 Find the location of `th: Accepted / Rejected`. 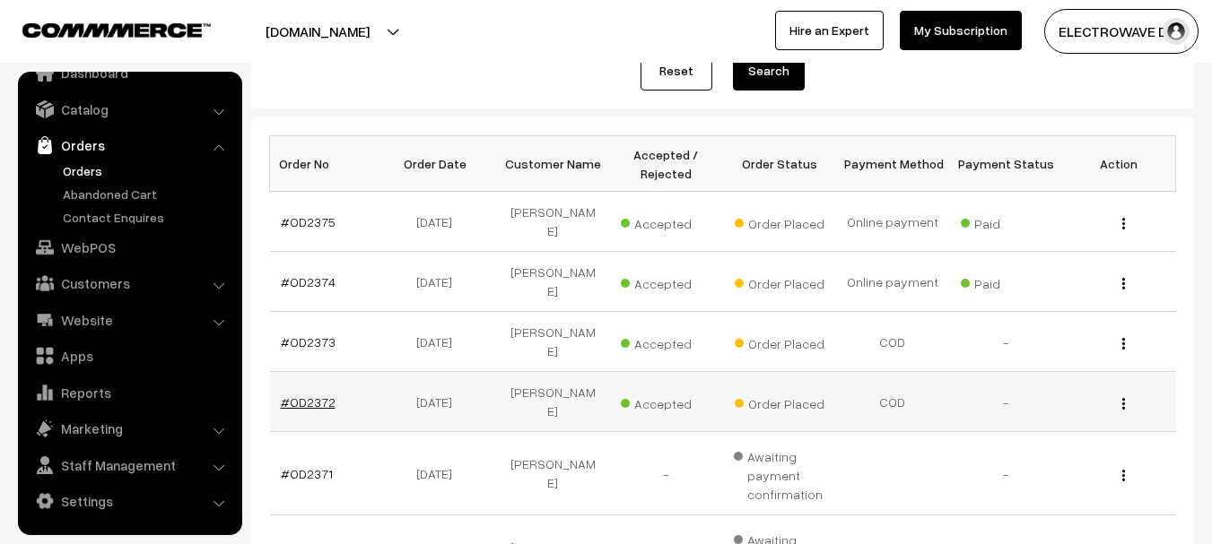

th: Accepted / Rejected is located at coordinates (665, 164).